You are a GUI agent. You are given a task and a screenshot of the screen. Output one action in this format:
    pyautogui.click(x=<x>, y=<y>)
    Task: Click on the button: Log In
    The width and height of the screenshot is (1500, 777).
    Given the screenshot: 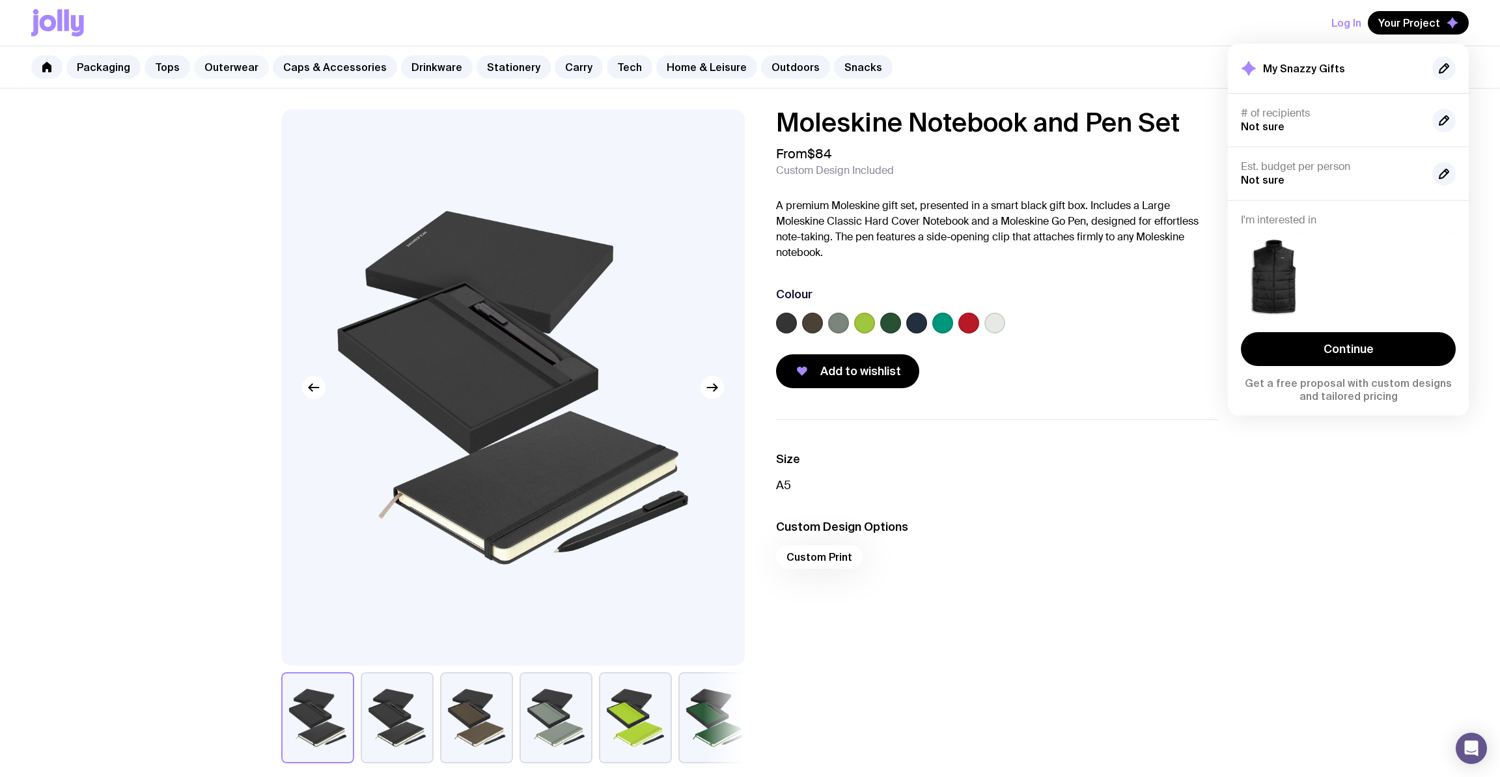 What is the action you would take?
    pyautogui.click(x=1346, y=23)
    